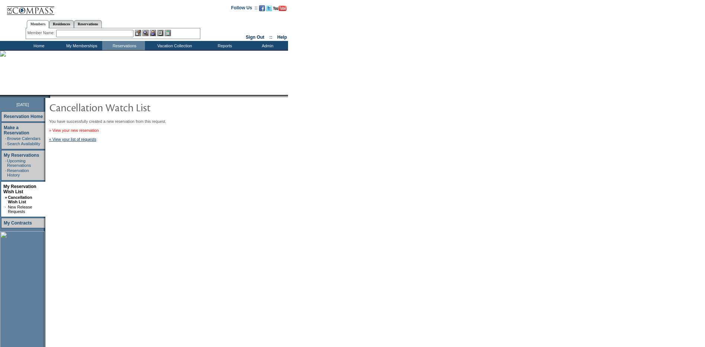  I want to click on a: New Release Requests, so click(20, 209).